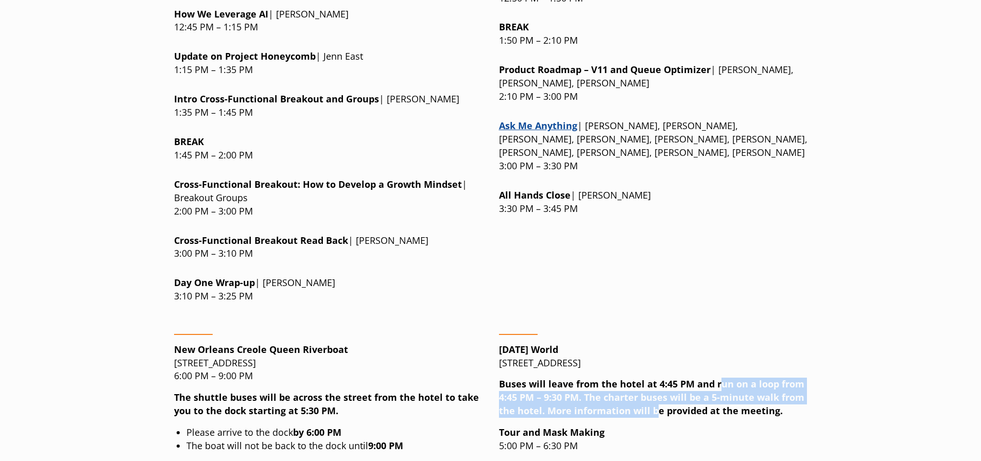  I want to click on strong: Cross-Functional Breakou, so click(234, 241).